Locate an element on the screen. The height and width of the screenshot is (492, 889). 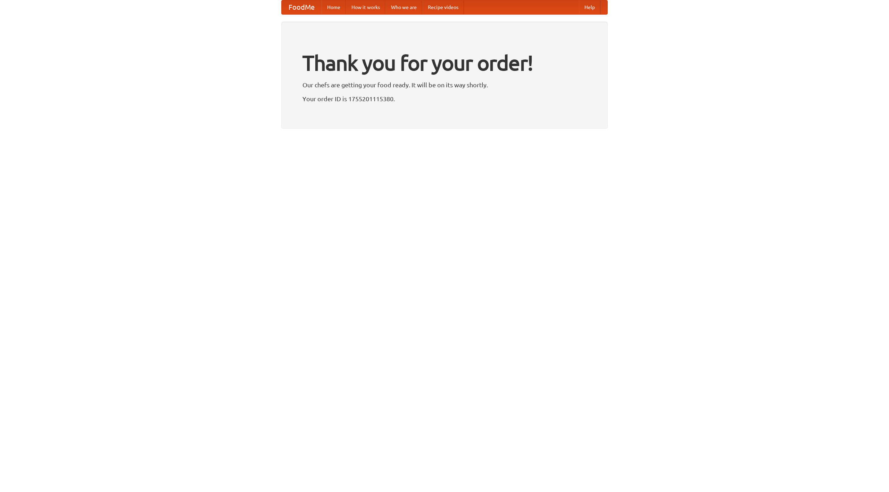
a: Home is located at coordinates (334, 7).